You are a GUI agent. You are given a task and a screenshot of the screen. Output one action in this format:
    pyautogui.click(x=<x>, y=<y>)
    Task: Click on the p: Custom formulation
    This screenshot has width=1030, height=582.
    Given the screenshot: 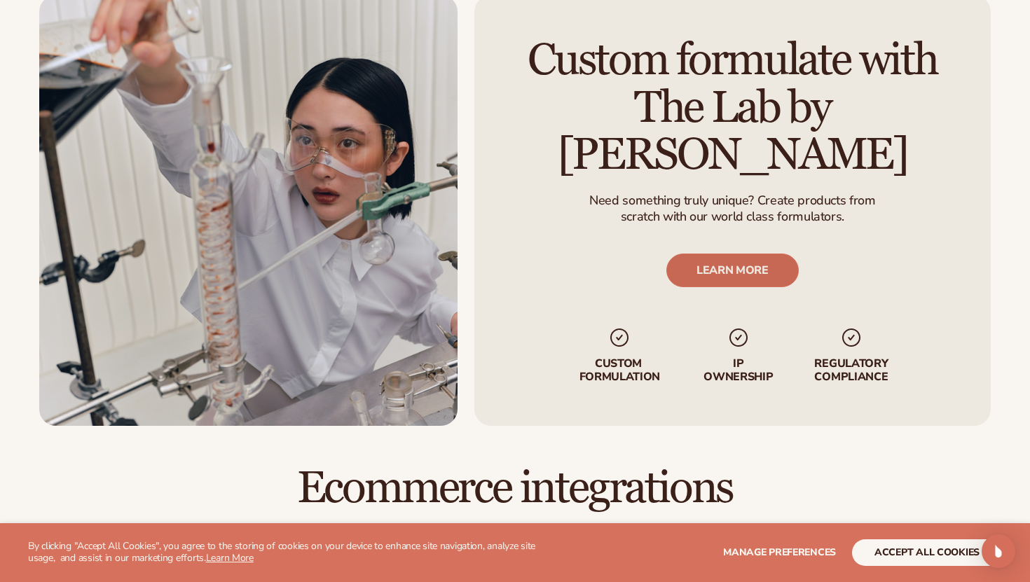 What is the action you would take?
    pyautogui.click(x=619, y=371)
    